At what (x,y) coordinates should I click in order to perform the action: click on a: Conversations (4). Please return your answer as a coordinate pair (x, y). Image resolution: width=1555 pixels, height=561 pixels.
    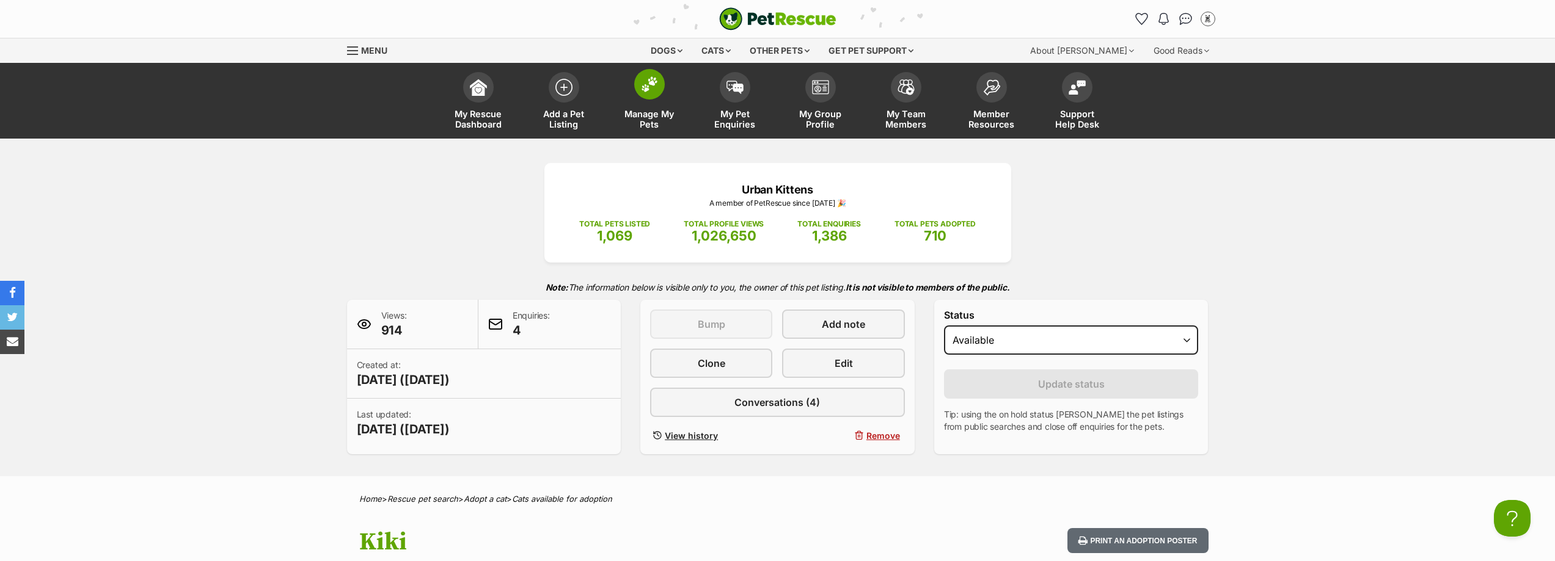
    Looking at the image, I should click on (777, 403).